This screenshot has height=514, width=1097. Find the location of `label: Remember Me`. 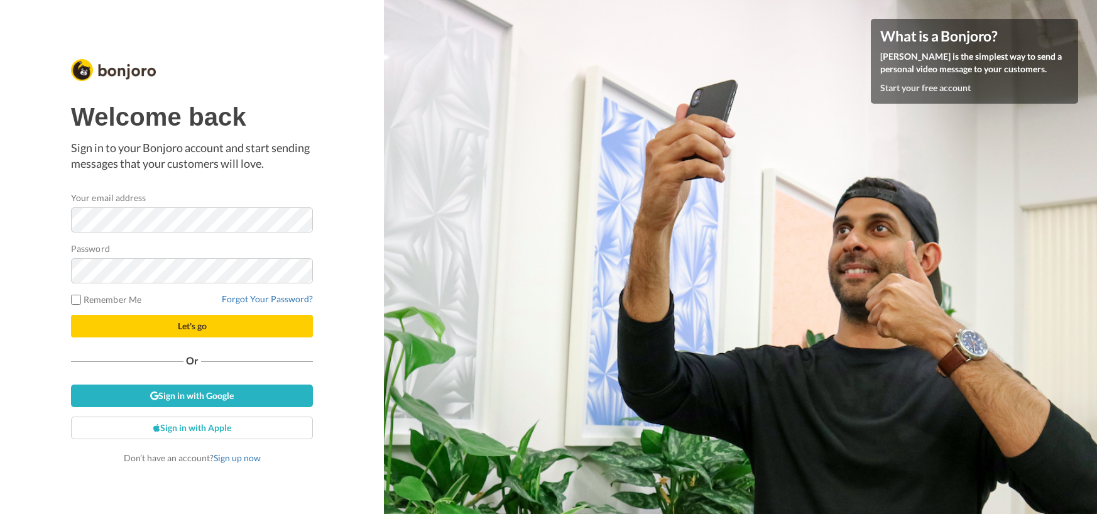

label: Remember Me is located at coordinates (106, 299).